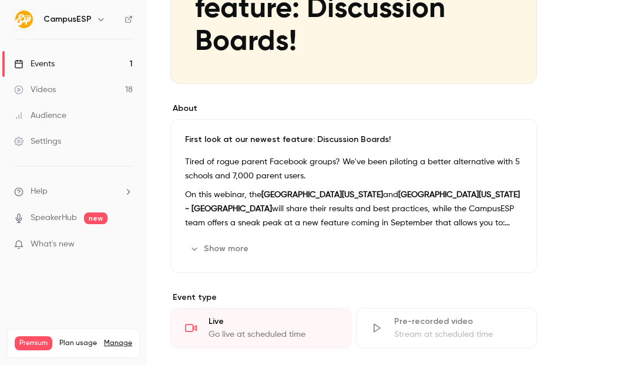 The image size is (638, 365). Describe the element at coordinates (273, 322) in the screenshot. I see `div: Live` at that location.